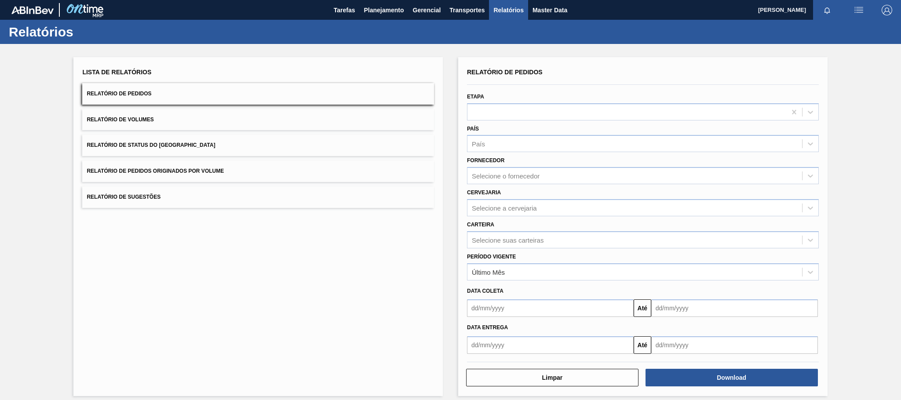  Describe the element at coordinates (480, 225) in the screenshot. I see `label: Carteira` at that location.